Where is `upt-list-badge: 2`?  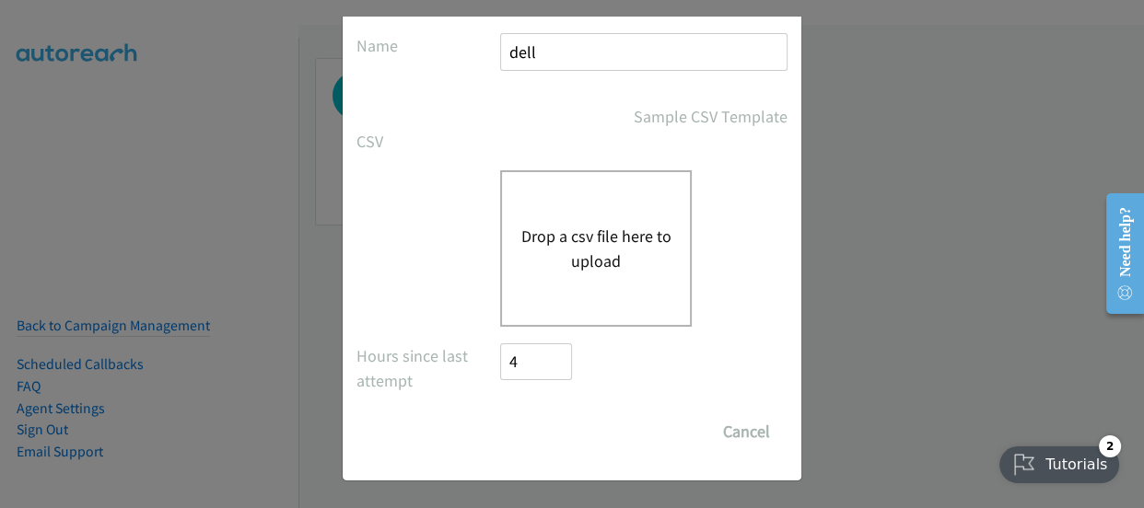 upt-list-badge: 2 is located at coordinates (122, 18).